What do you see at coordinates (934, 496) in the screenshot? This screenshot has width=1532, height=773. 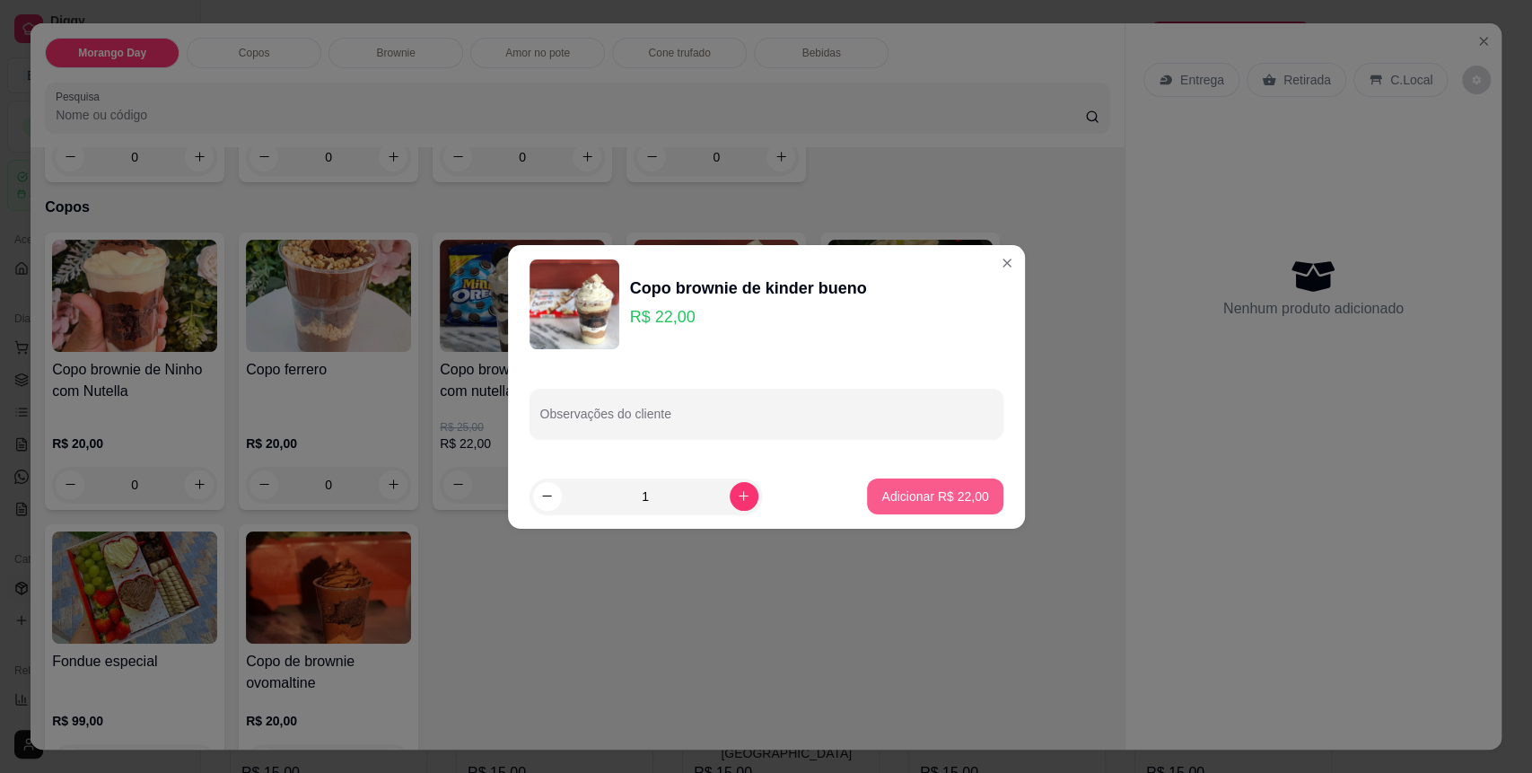 I see `button: Adicionar R$ 22,00` at bounding box center [934, 496].